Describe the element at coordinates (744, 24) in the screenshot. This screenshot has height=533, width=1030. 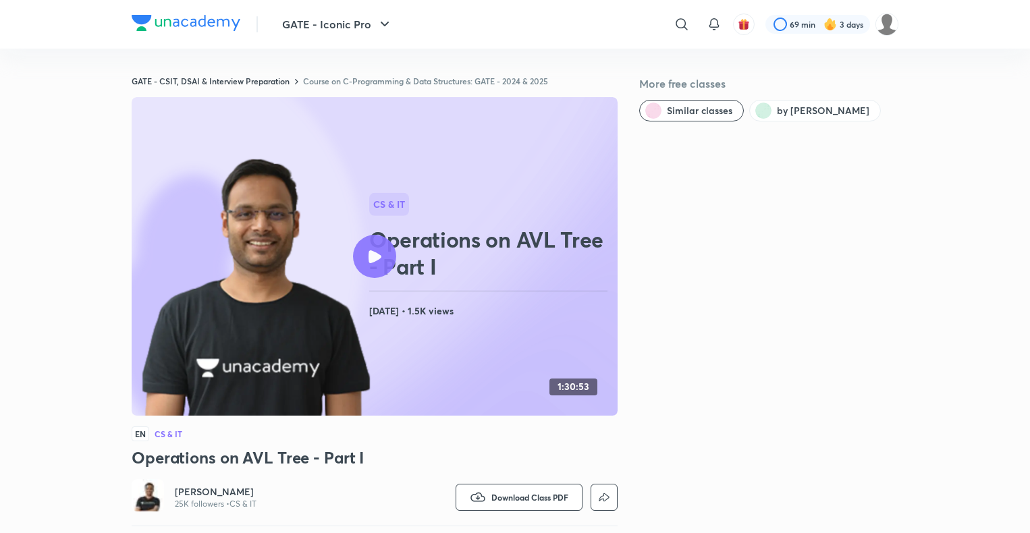
I see `button: avatar` at that location.